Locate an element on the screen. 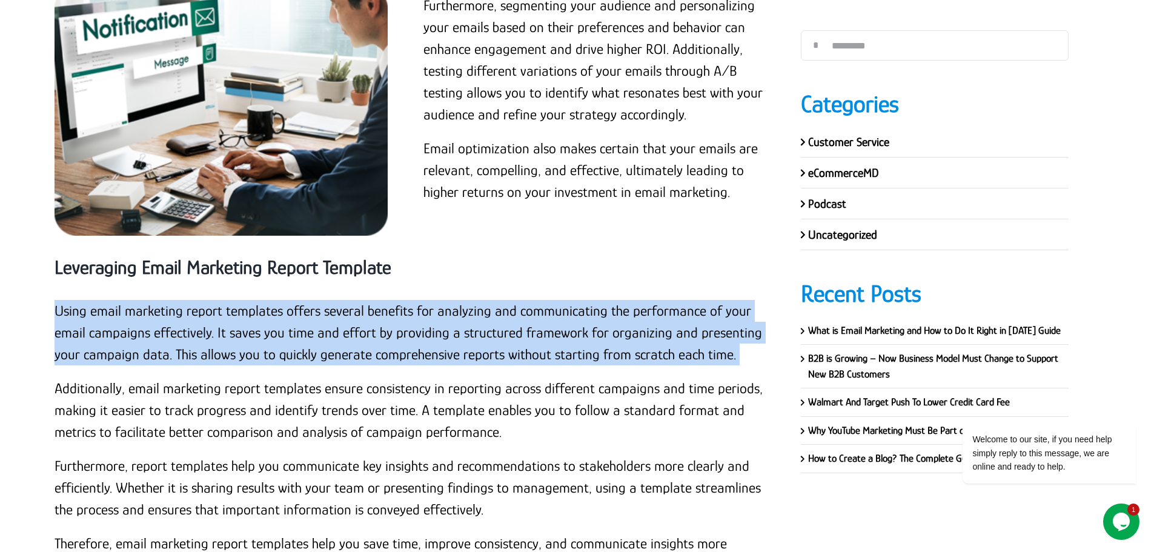  div: Welcome to our site, if you need help simply reply to this message, we are online and ready to help. is located at coordinates (110, 140).